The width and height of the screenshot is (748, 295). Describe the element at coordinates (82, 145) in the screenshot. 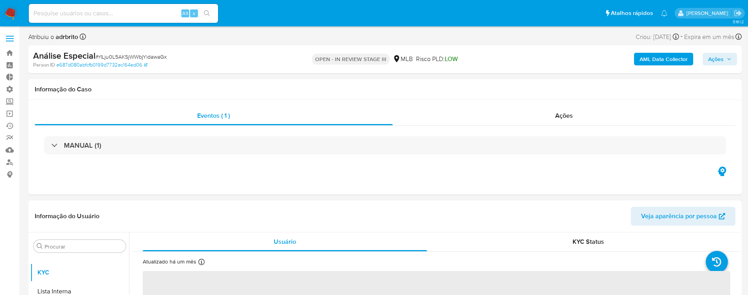

I see `h3: MANUAL (1)` at that location.